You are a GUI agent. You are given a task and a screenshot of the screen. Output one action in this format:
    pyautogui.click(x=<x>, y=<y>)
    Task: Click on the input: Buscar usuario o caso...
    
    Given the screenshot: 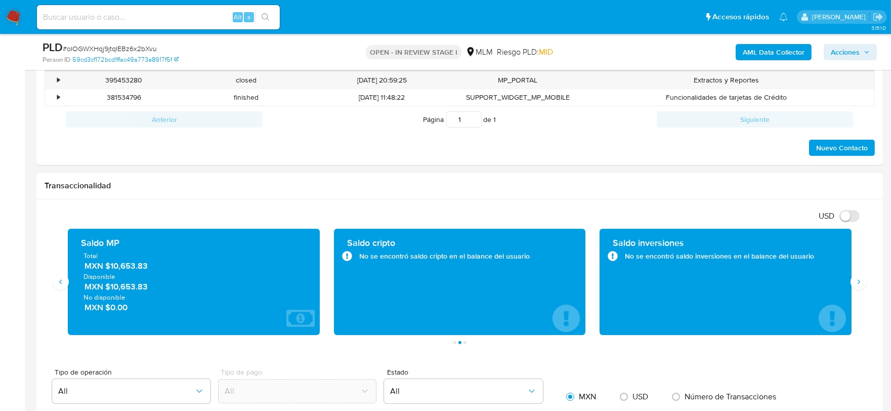 What is the action you would take?
    pyautogui.click(x=158, y=17)
    